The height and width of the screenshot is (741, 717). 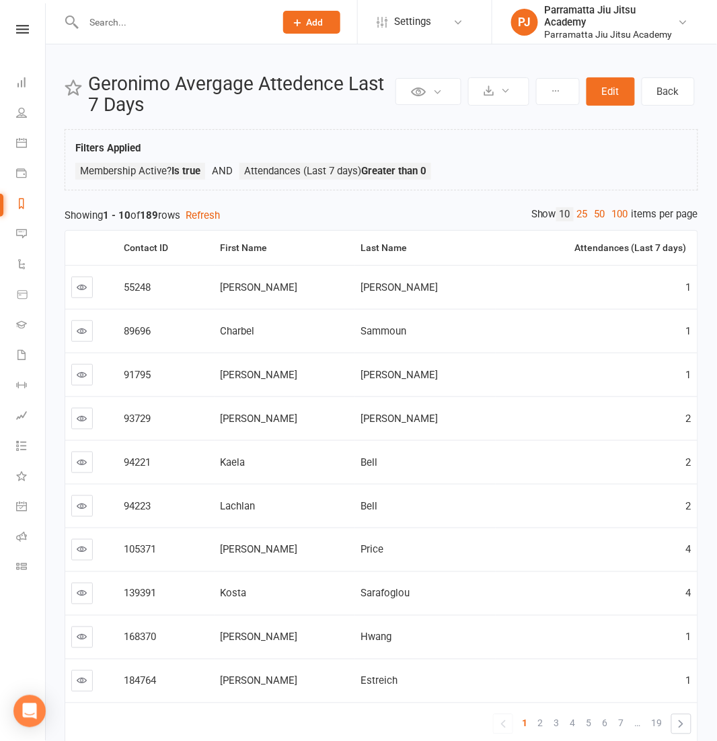 I want to click on div: PJ, so click(x=525, y=22).